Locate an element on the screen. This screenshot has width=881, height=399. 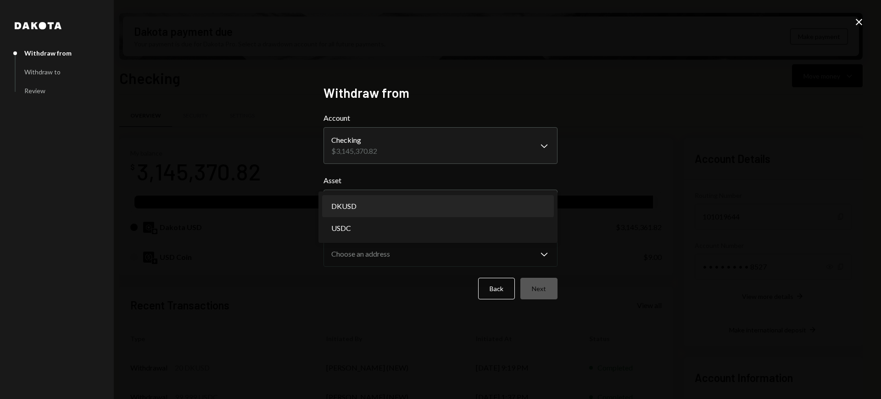
div: Withdraw from is located at coordinates (48, 53).